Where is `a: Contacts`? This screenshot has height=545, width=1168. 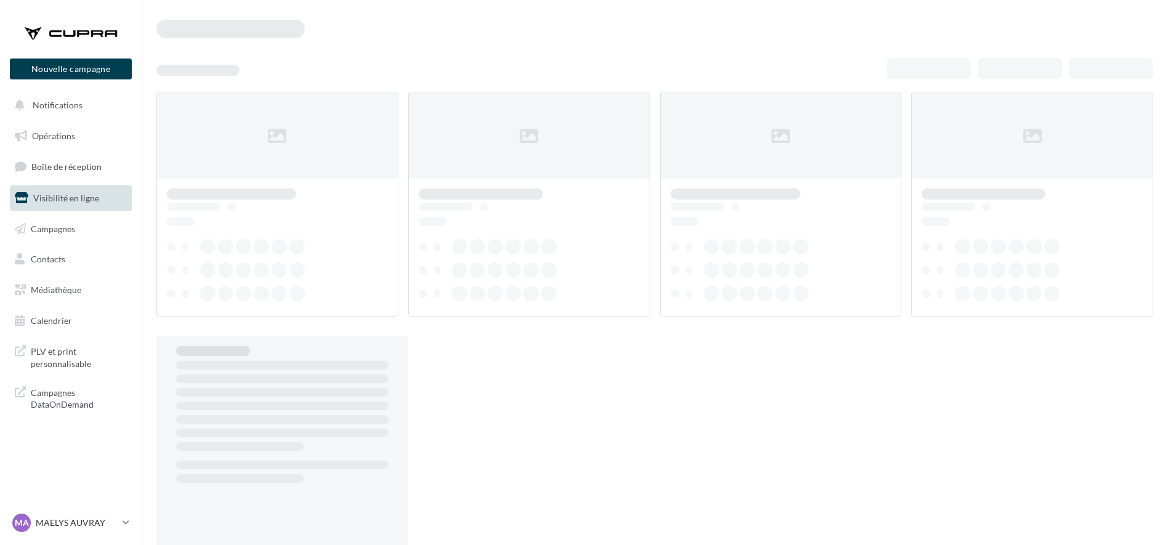 a: Contacts is located at coordinates (71, 259).